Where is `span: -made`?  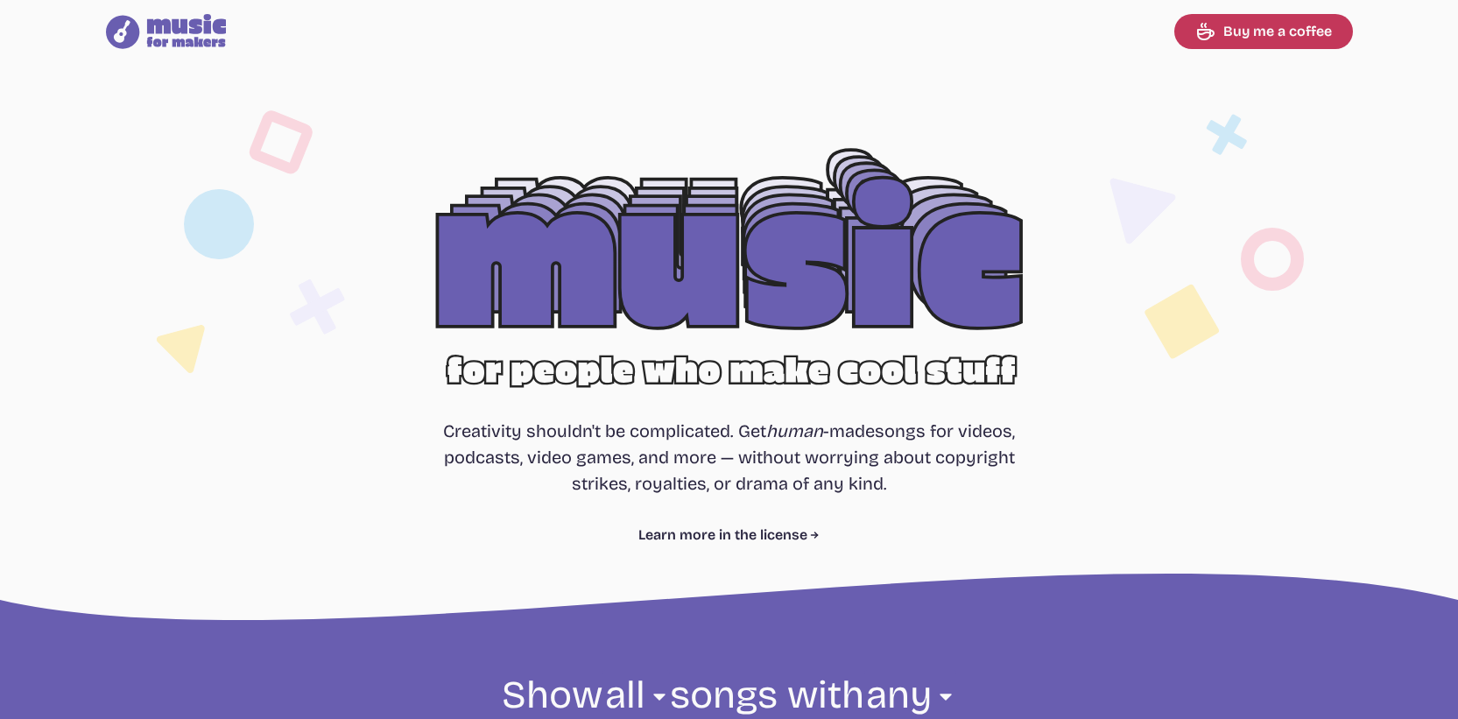 span: -made is located at coordinates (820, 431).